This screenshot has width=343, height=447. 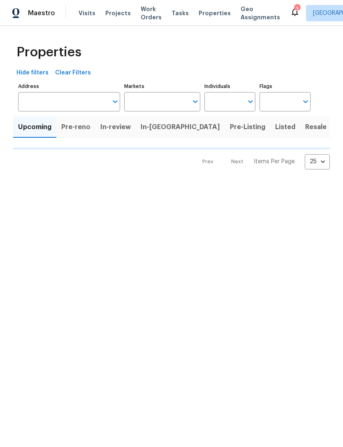 What do you see at coordinates (317, 162) in the screenshot?
I see `div: 25` at bounding box center [317, 162].